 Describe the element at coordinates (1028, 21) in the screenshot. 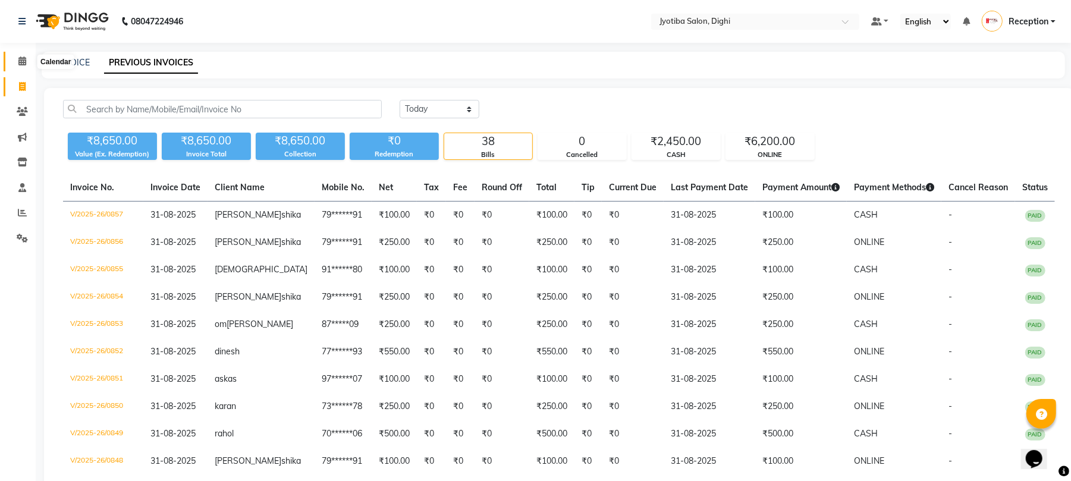

I see `span: Reception` at that location.